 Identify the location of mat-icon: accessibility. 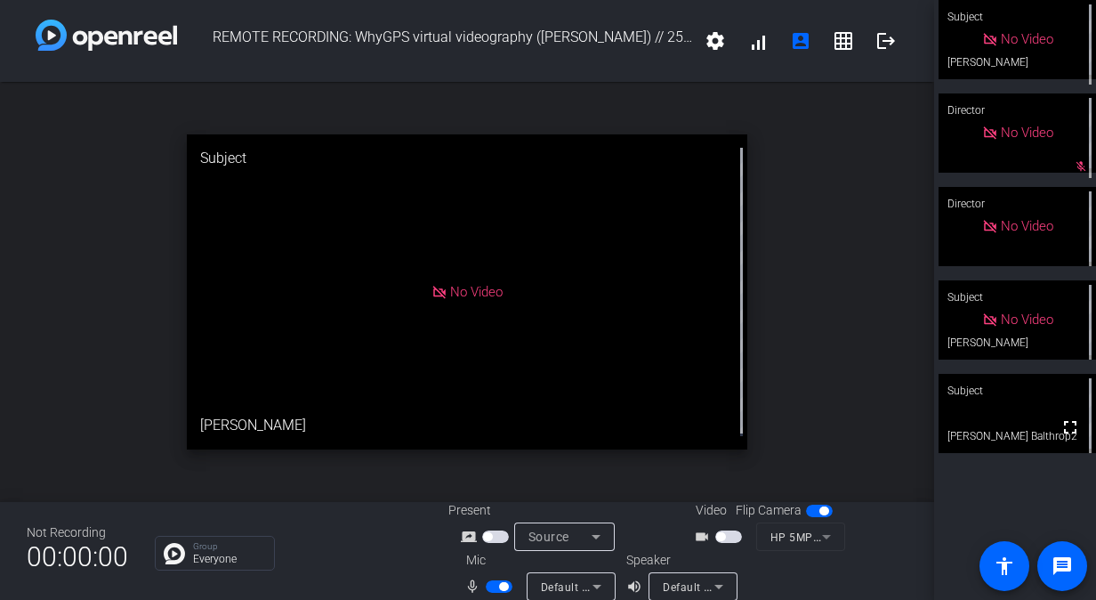
(1005, 566).